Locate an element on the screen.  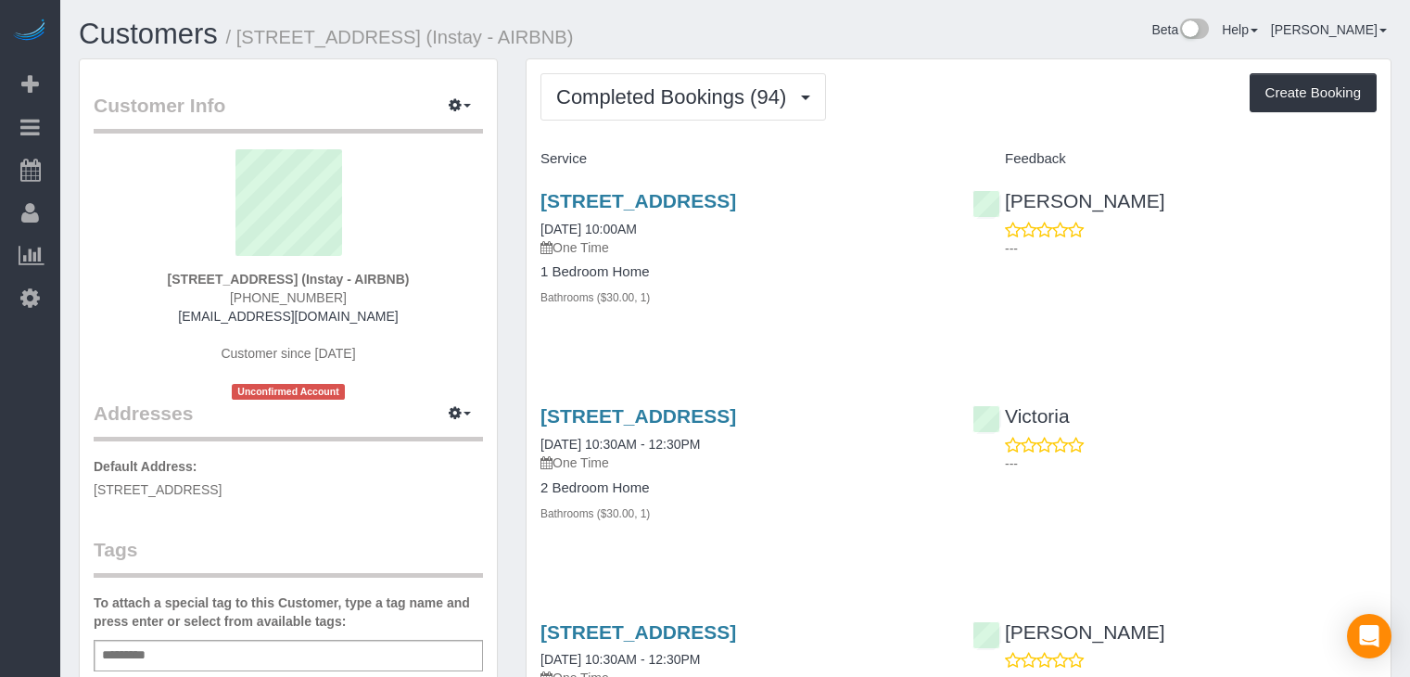
div: Open Intercom Messenger is located at coordinates (1369, 636).